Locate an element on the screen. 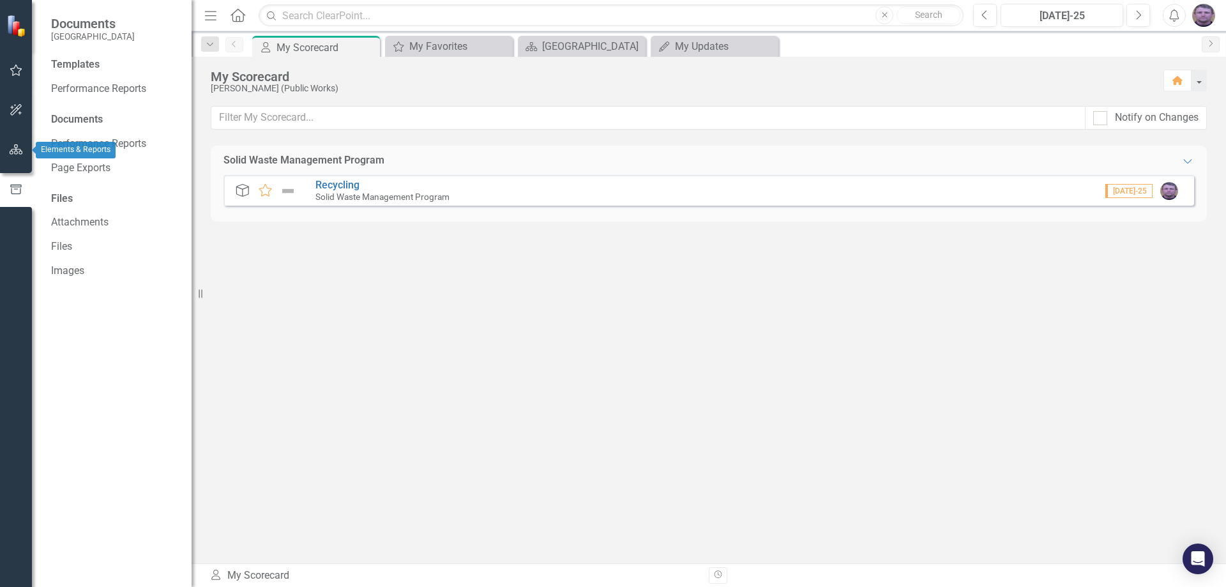 The width and height of the screenshot is (1226, 587). div: Open Intercom Messenger is located at coordinates (1198, 559).